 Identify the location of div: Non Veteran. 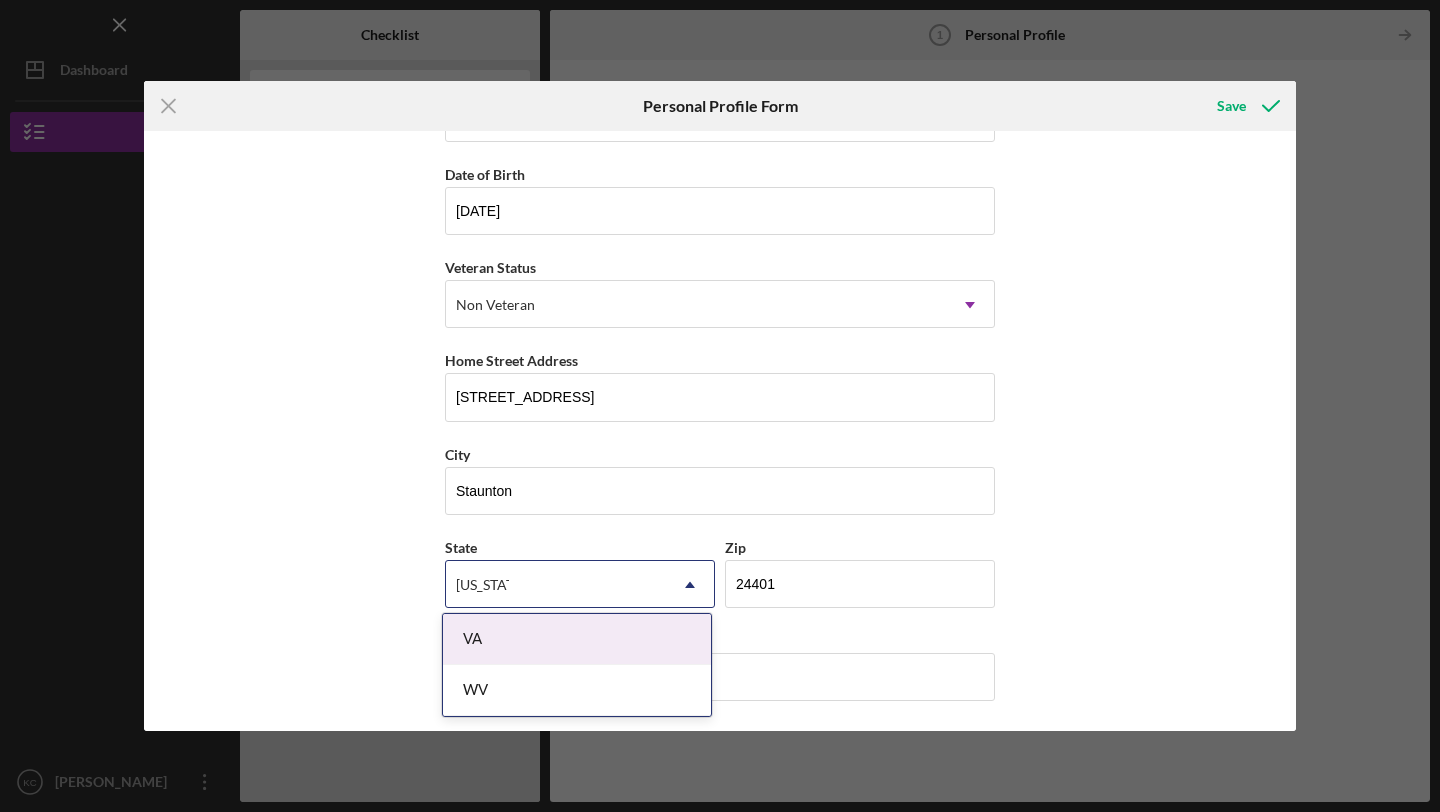
(495, 305).